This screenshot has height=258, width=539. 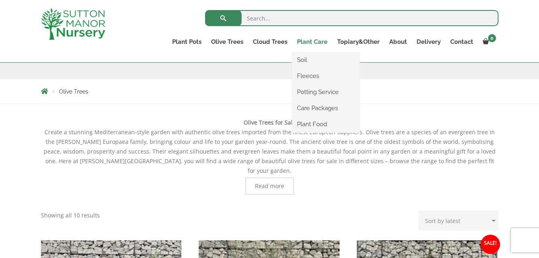 What do you see at coordinates (491, 244) in the screenshot?
I see `span: Sale!` at bounding box center [491, 244].